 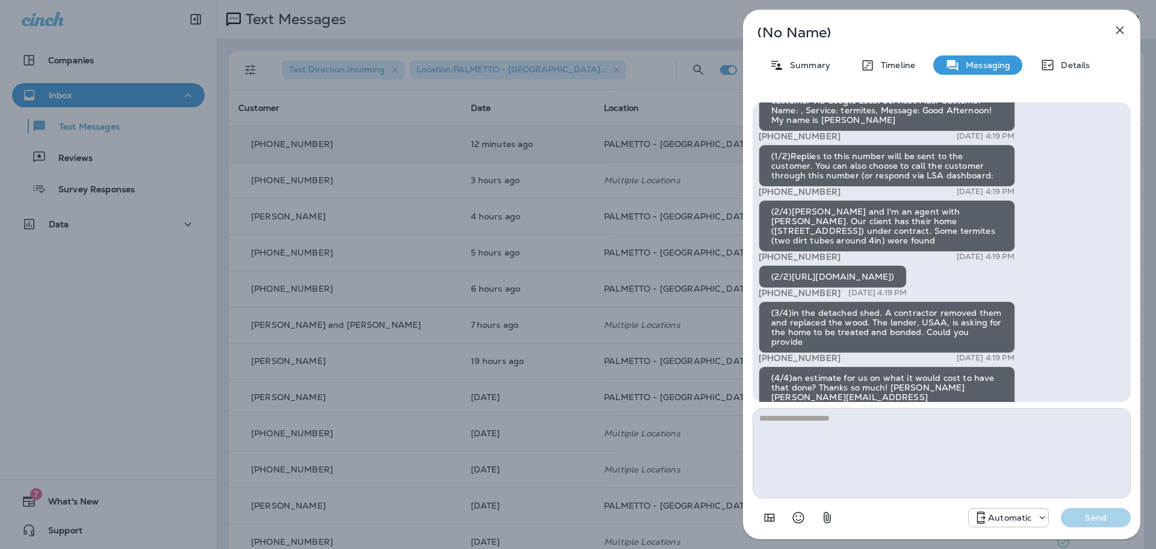 What do you see at coordinates (887, 327) in the screenshot?
I see `div: (3/4)in the detached shed. A contractor removed them and replaced the wood. The lender, USAA, is ...` at bounding box center [887, 327].